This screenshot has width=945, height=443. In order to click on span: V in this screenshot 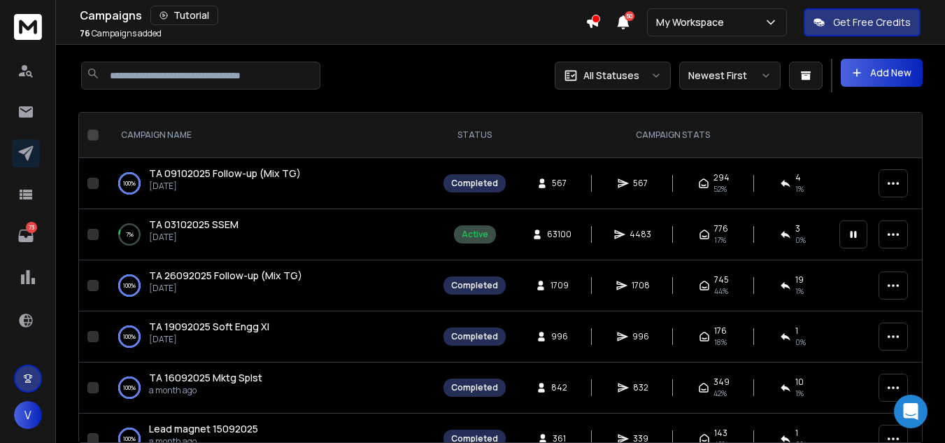, I will do `click(28, 415)`.